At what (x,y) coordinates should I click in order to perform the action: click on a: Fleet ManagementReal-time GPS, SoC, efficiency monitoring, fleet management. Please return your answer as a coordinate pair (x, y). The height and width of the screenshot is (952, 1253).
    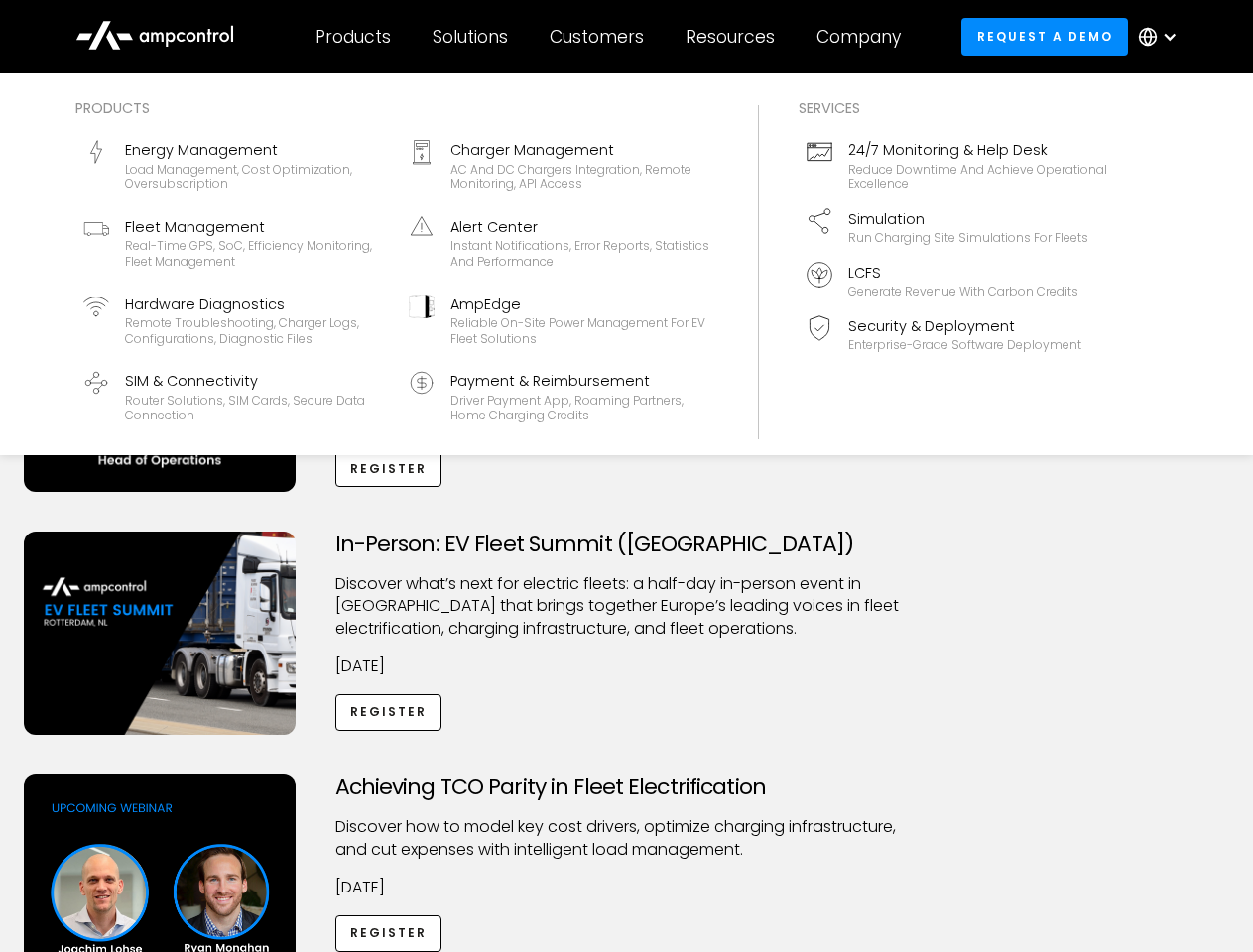
    Looking at the image, I should click on (234, 243).